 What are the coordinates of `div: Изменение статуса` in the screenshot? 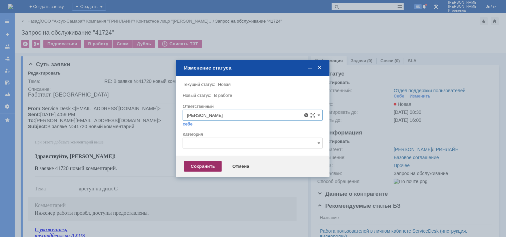 It's located at (253, 68).